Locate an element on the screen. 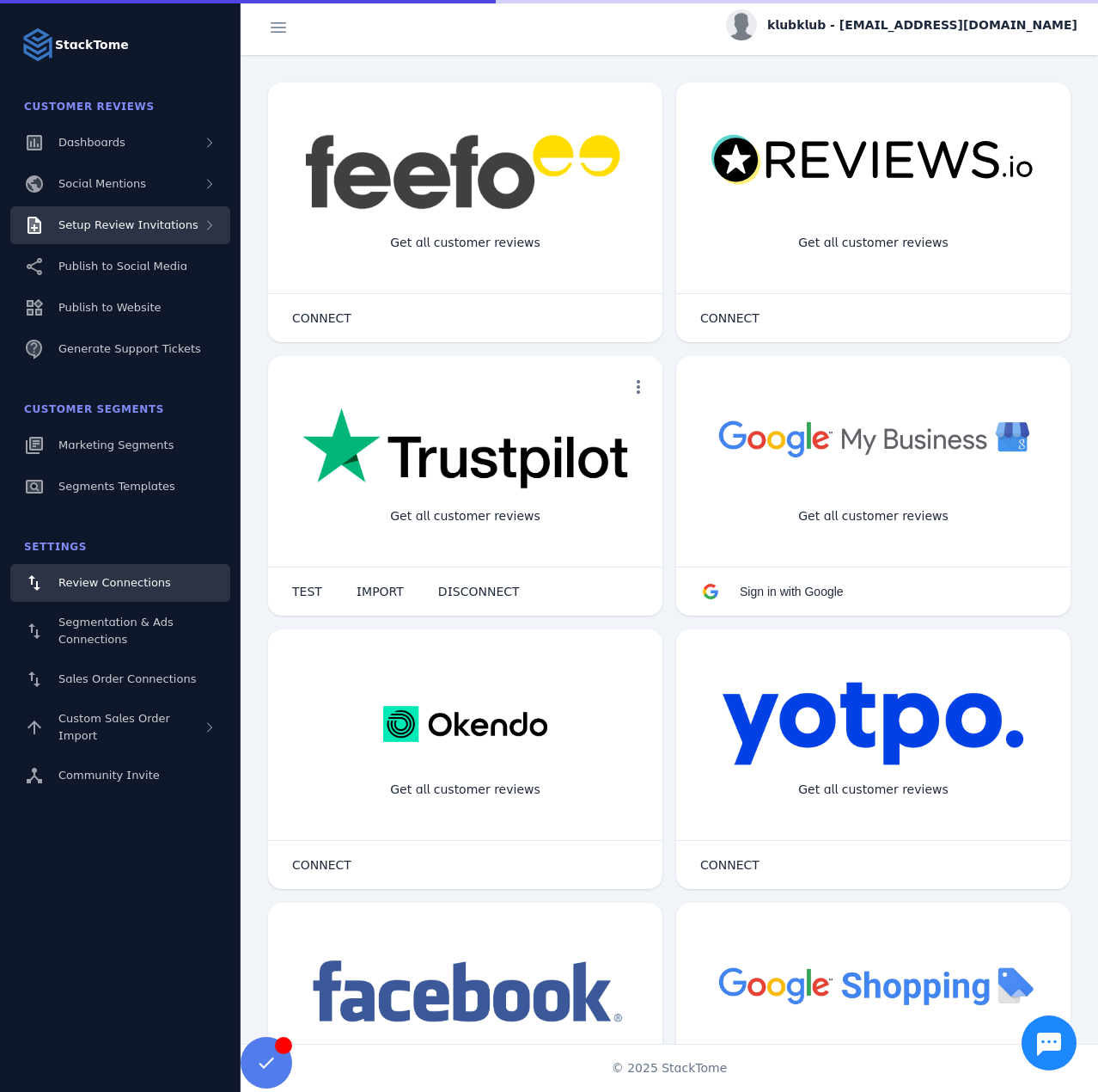 This screenshot has height=1092, width=1098. a: Publish to Website is located at coordinates (121, 308).